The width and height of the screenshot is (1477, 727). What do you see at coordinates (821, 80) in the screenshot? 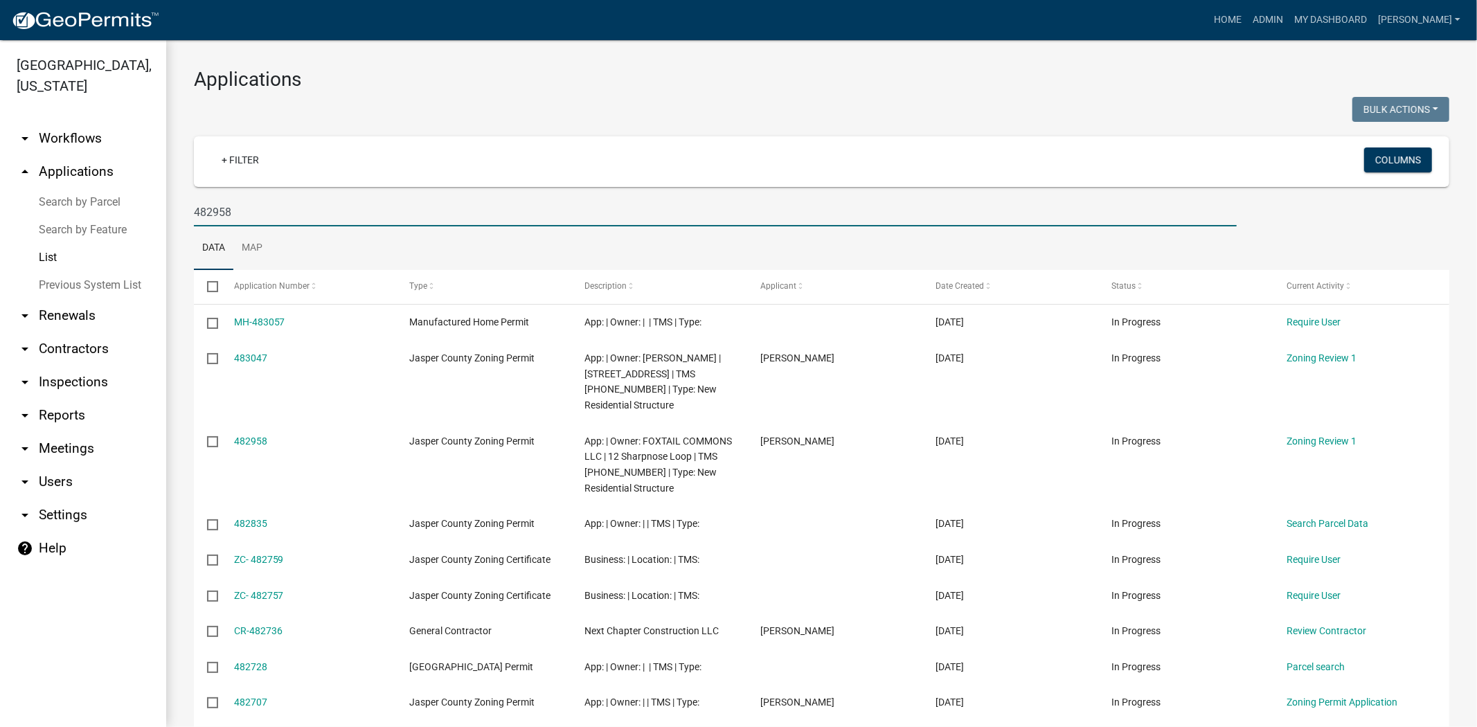
I see `h3: Applications` at bounding box center [821, 80].